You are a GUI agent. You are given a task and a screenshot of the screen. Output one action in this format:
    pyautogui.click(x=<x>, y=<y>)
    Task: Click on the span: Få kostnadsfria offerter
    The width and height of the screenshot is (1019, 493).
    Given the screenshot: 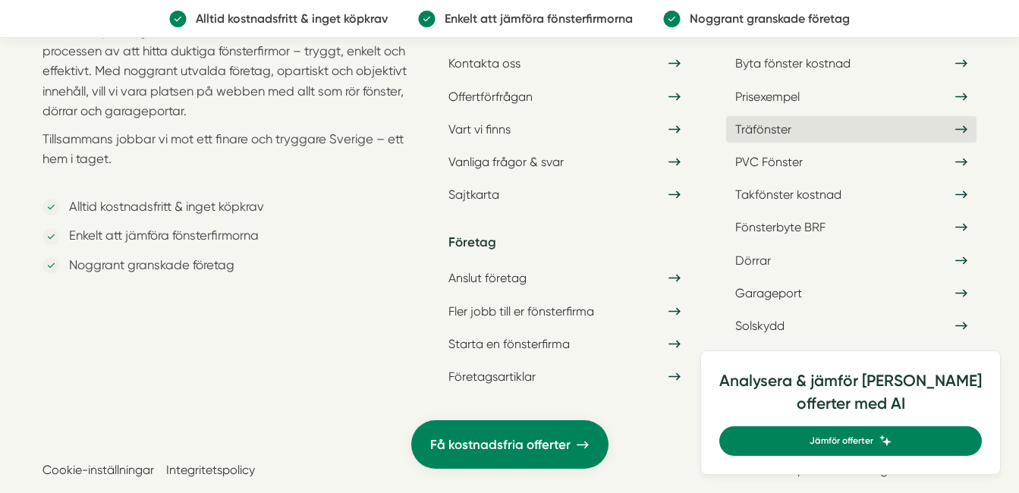 What is the action you would take?
    pyautogui.click(x=500, y=445)
    